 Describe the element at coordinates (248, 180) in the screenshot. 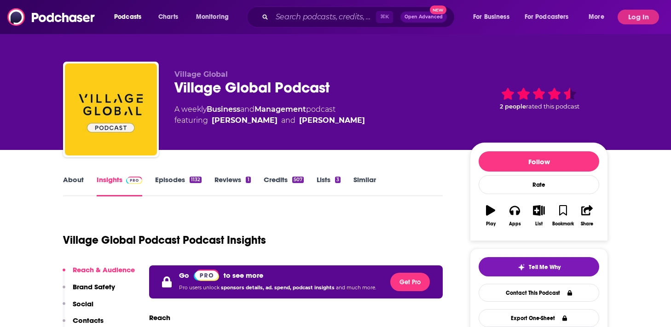

I see `div: 1` at that location.